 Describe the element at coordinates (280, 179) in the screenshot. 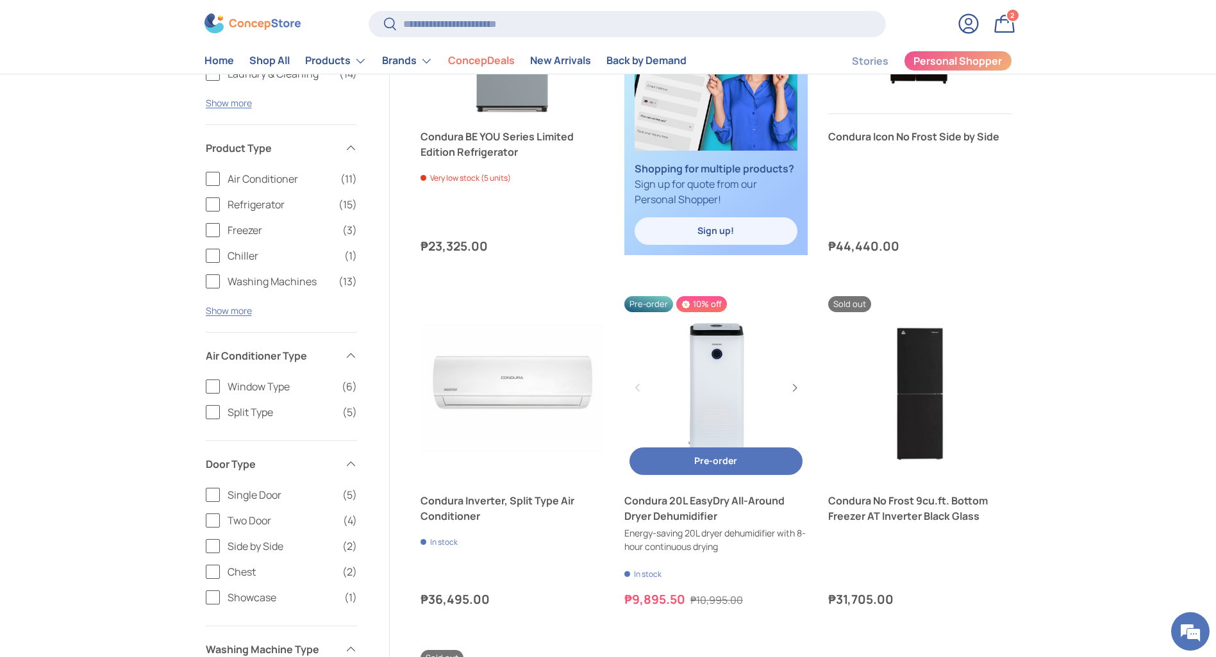

I see `span: Air Conditioner` at that location.